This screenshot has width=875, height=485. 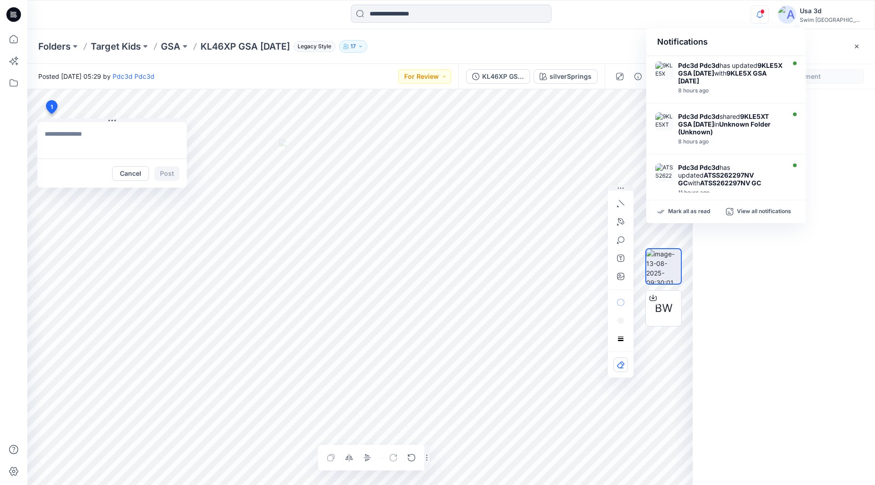 What do you see at coordinates (170, 46) in the screenshot?
I see `a: GSA` at bounding box center [170, 46].